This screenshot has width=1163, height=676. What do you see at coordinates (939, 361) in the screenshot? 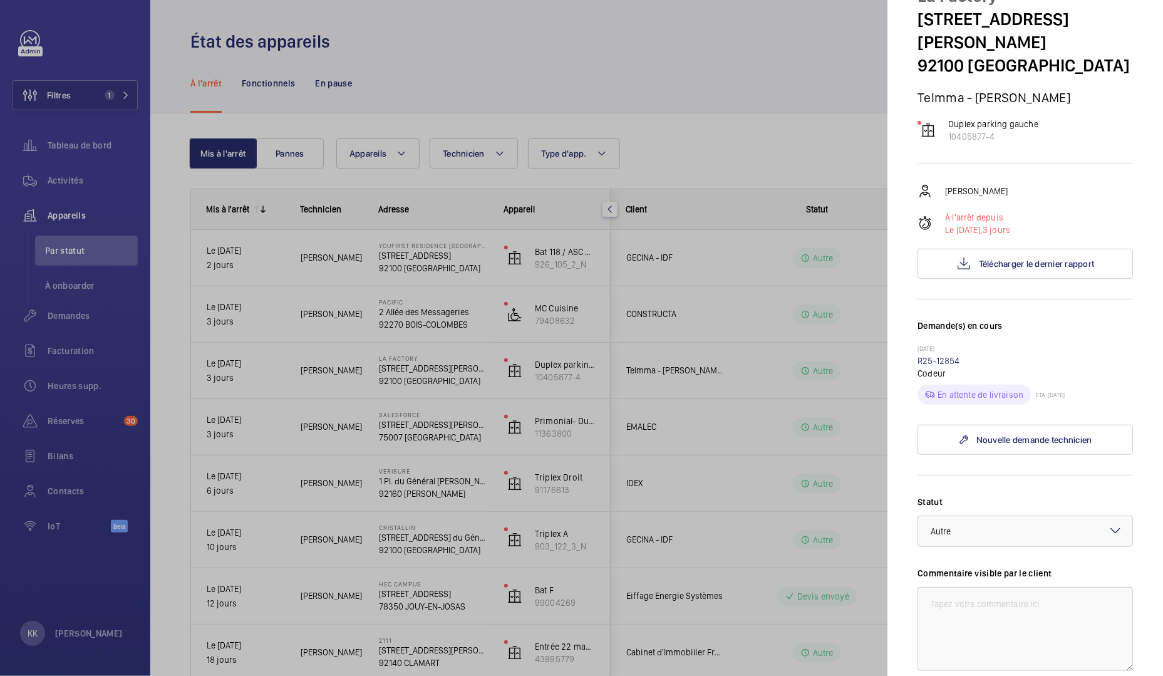
I see `a: R25-12854` at bounding box center [939, 361].